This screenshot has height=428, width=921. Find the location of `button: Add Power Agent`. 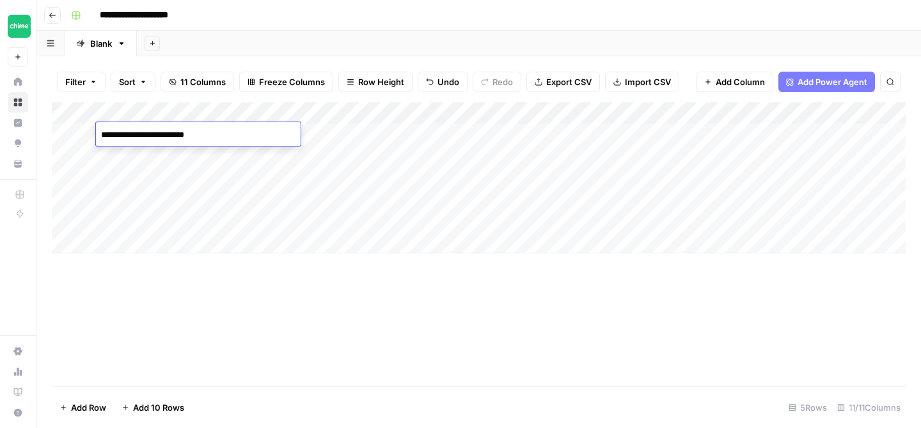

button: Add Power Agent is located at coordinates (826, 82).